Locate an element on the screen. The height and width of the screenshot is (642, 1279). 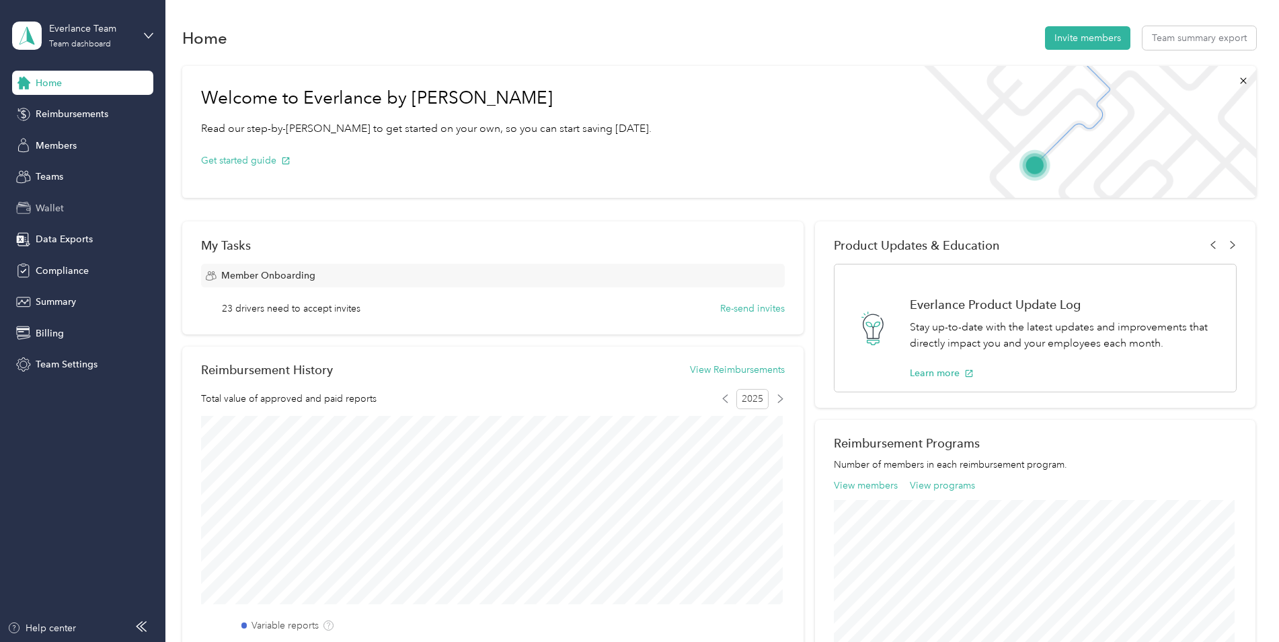
button: Re-send invites is located at coordinates (753, 308).